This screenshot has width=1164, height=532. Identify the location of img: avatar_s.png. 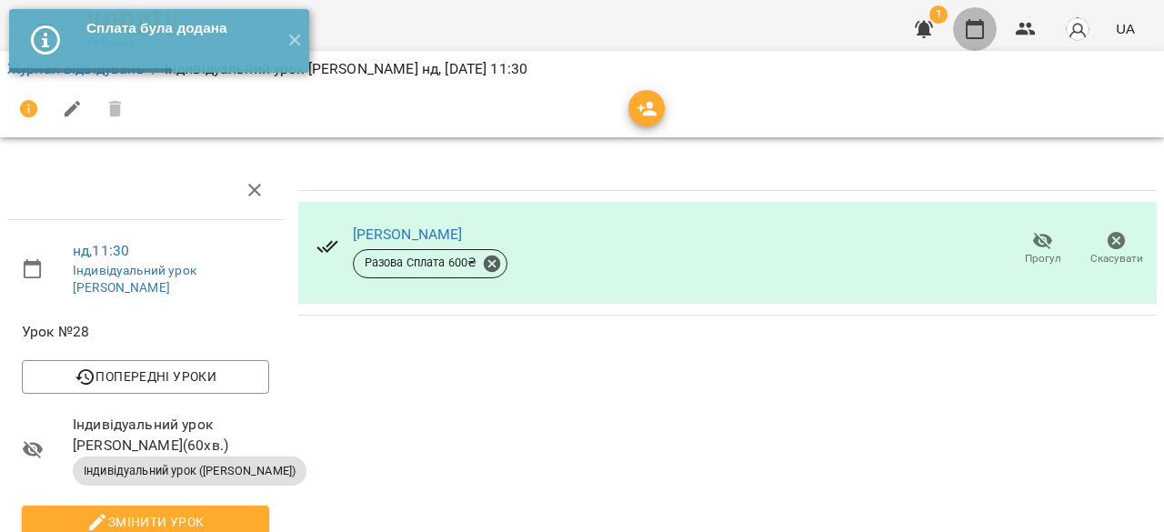
(1077, 29).